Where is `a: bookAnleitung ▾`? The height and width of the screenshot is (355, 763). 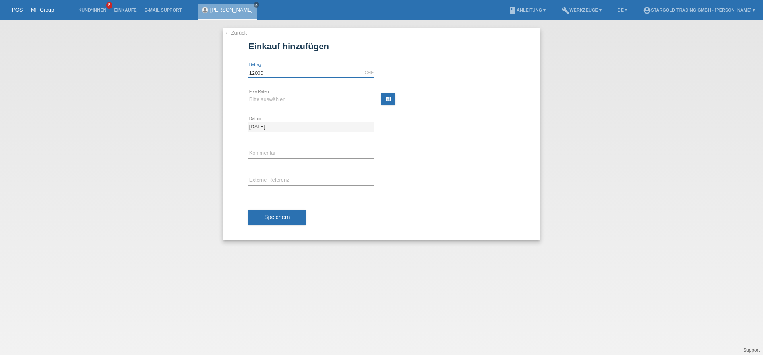 a: bookAnleitung ▾ is located at coordinates (527, 10).